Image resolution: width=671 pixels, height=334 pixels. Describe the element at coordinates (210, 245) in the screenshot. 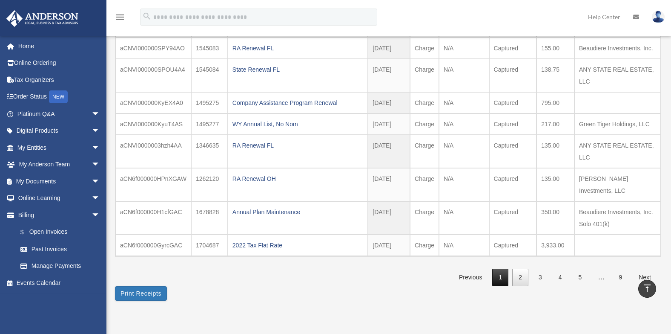

I see `td: 1704687` at that location.